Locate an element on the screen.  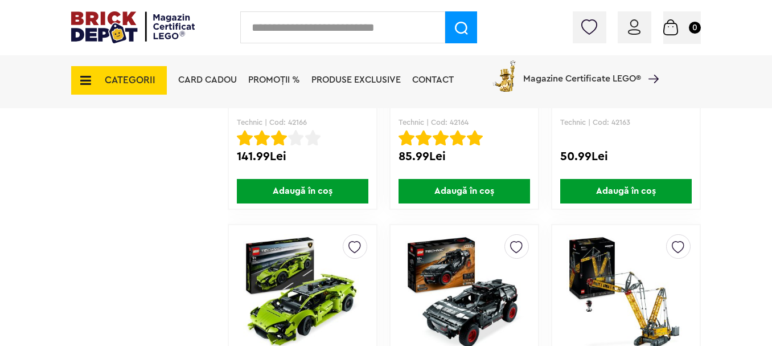
span: Magazine Certificate LEGO® is located at coordinates (582, 71).